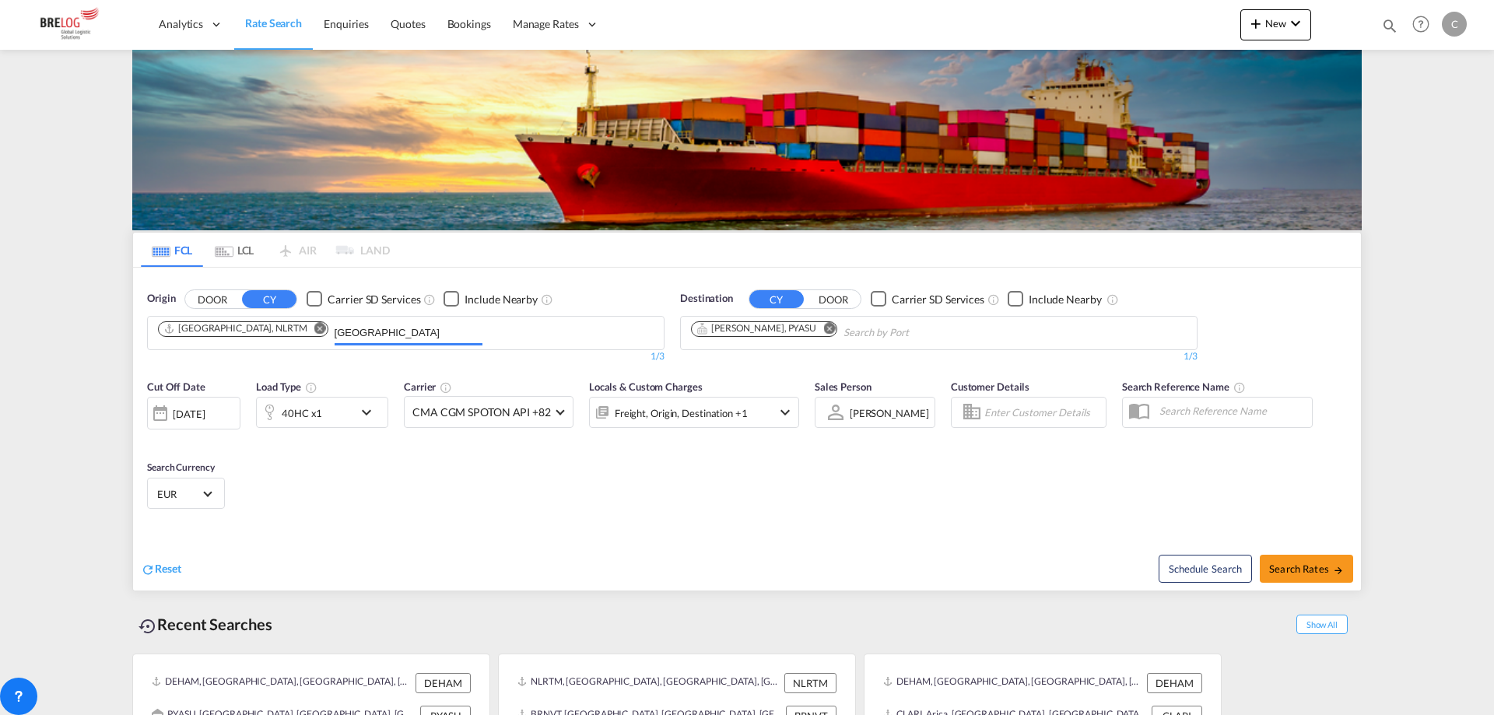 The width and height of the screenshot is (1494, 715). Describe the element at coordinates (681, 413) in the screenshot. I see `div: Freight Origin Destination Factory Stuffing` at that location.